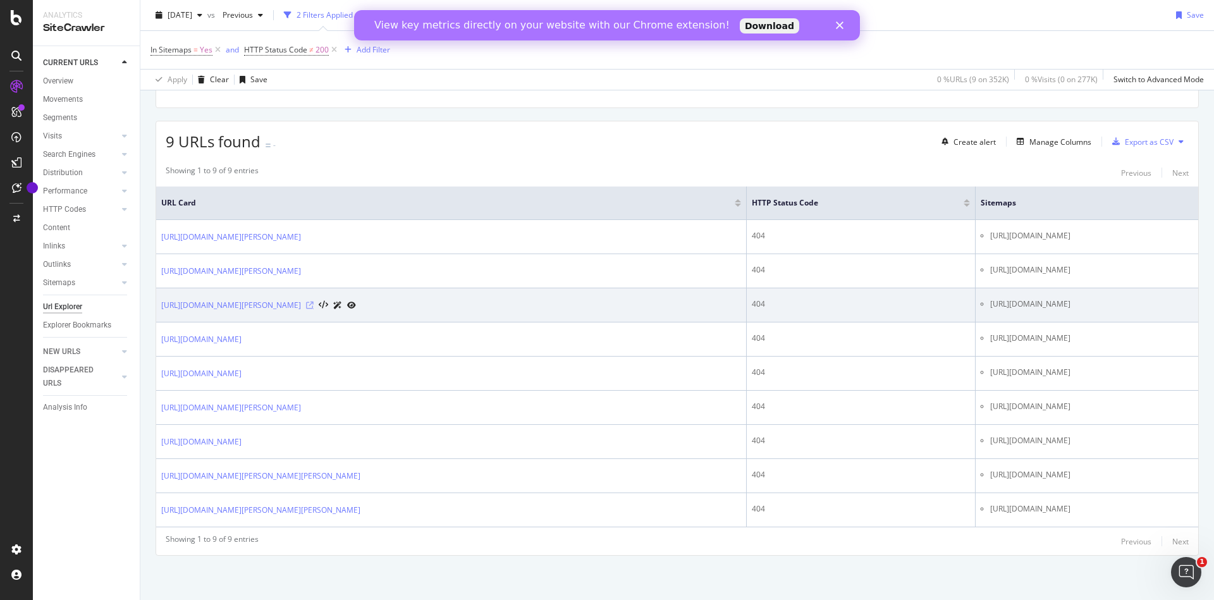  Describe the element at coordinates (1180, 541) in the screenshot. I see `button: Next` at that location.